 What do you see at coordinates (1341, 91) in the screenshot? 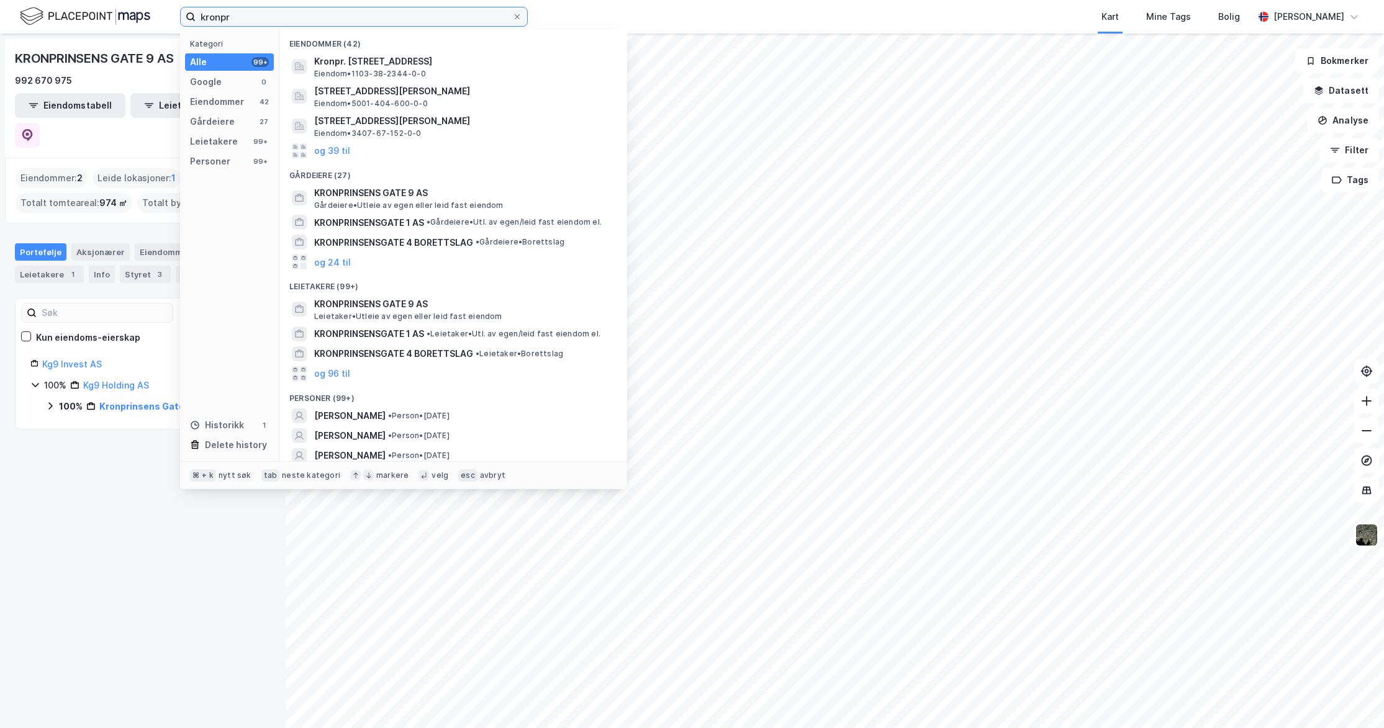
I see `button: Datasett` at bounding box center [1341, 91].